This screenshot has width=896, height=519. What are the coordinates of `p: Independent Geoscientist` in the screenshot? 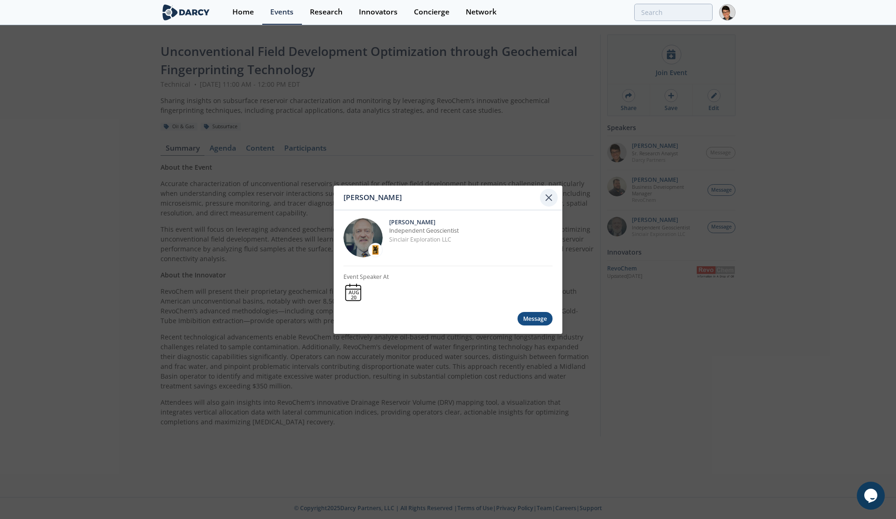 It's located at (471, 231).